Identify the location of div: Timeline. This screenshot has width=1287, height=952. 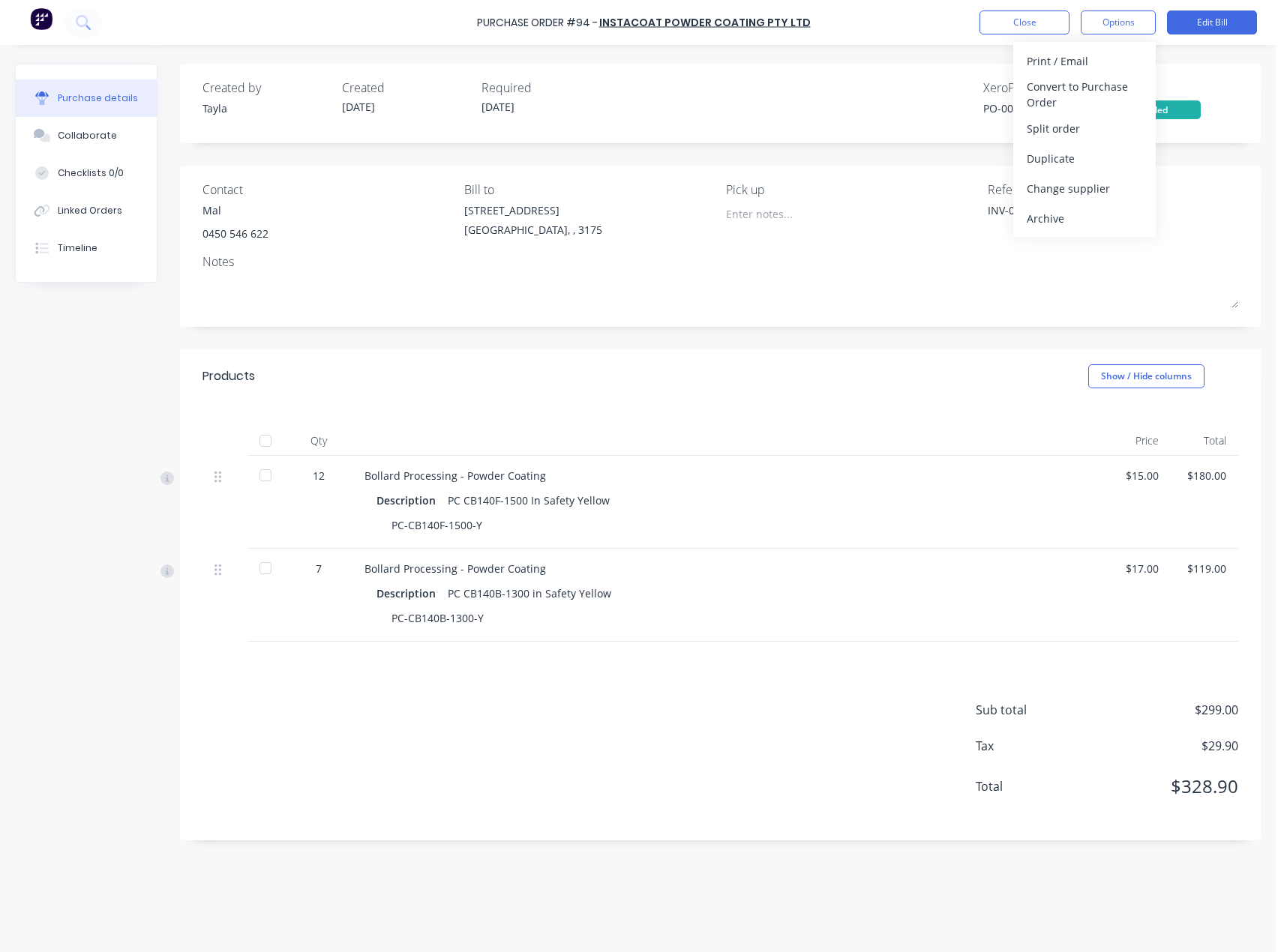
(77, 248).